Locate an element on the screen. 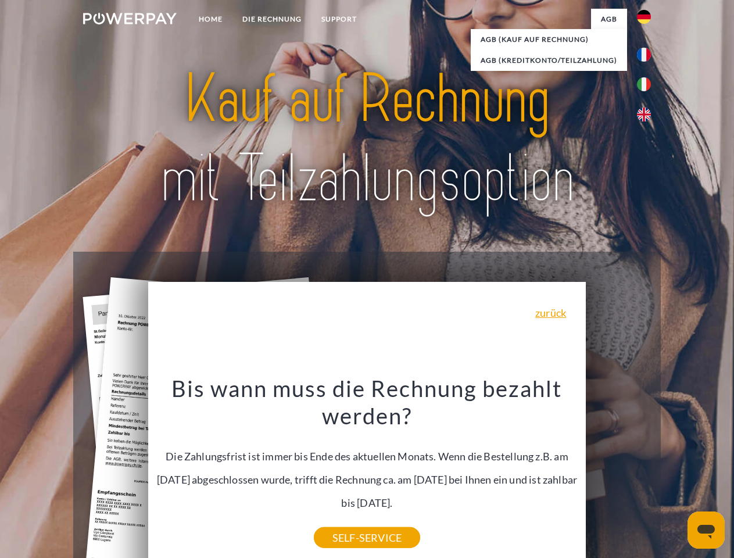 This screenshot has width=734, height=558. a: SUPPORT is located at coordinates (339, 19).